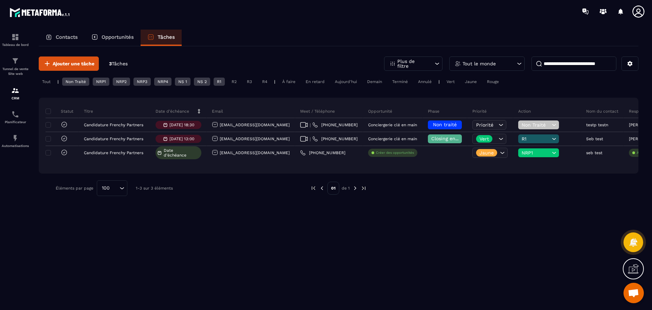 The image size is (652, 310). Describe the element at coordinates (182, 153) in the screenshot. I see `span: Date d’échéance` at that location.